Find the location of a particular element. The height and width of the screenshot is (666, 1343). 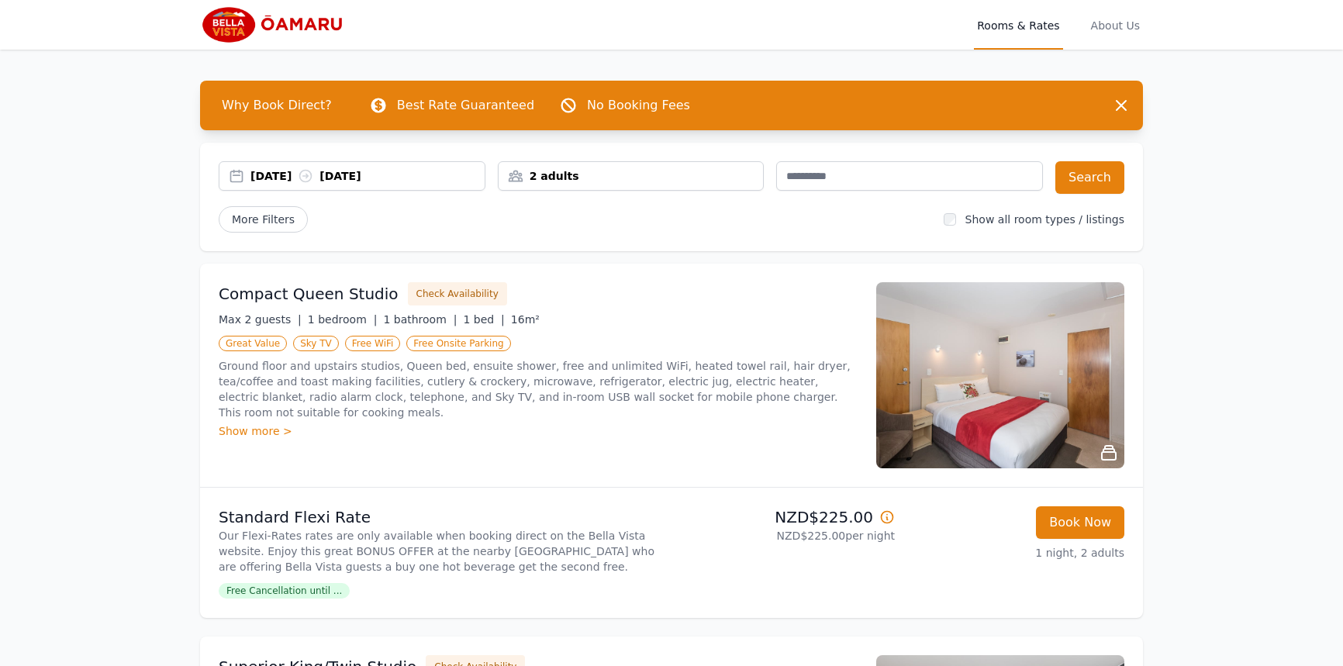

p: NZD$225.00 per night is located at coordinates (786, 536).